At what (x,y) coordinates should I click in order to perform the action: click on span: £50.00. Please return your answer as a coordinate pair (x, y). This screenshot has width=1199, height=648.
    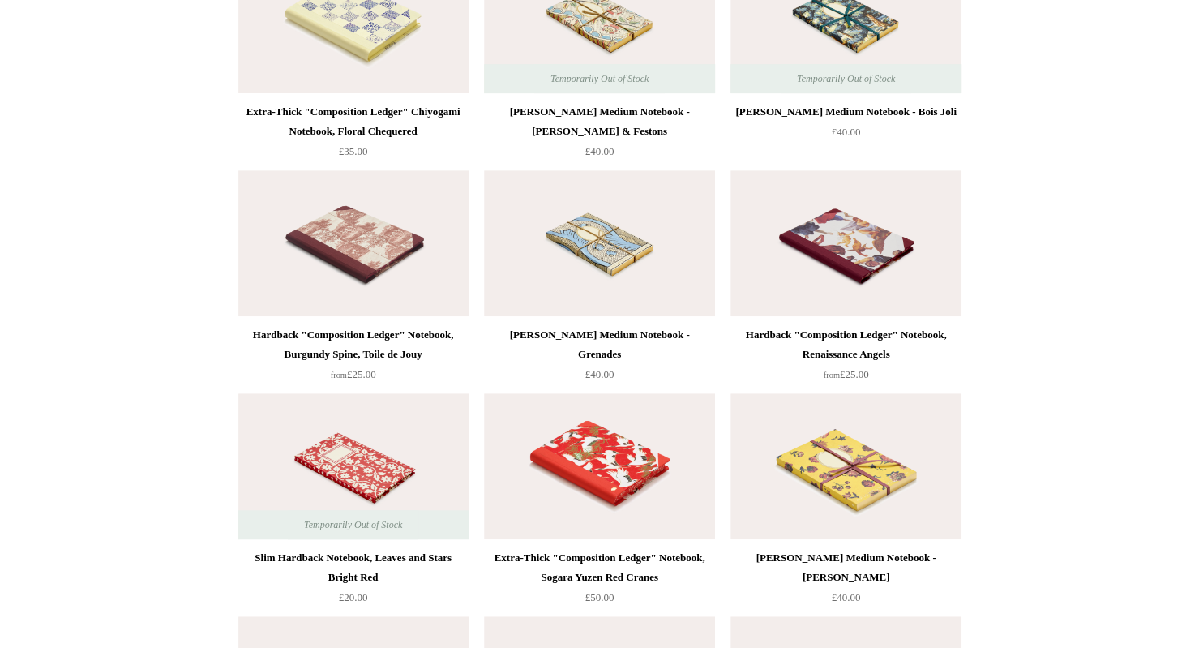
    Looking at the image, I should click on (600, 597).